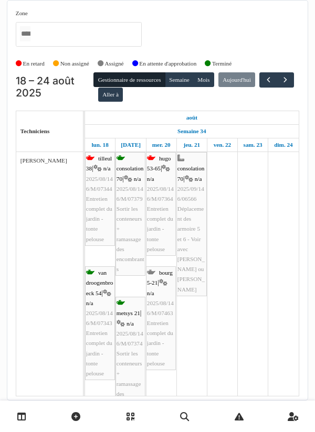 The height and width of the screenshot is (432, 315). What do you see at coordinates (129, 80) in the screenshot?
I see `button: Gestionnaire de ressources` at bounding box center [129, 80].